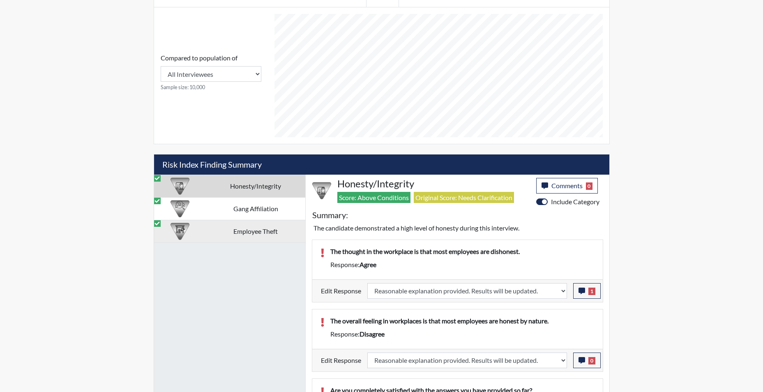  Describe the element at coordinates (368, 264) in the screenshot. I see `span: agree` at that location.